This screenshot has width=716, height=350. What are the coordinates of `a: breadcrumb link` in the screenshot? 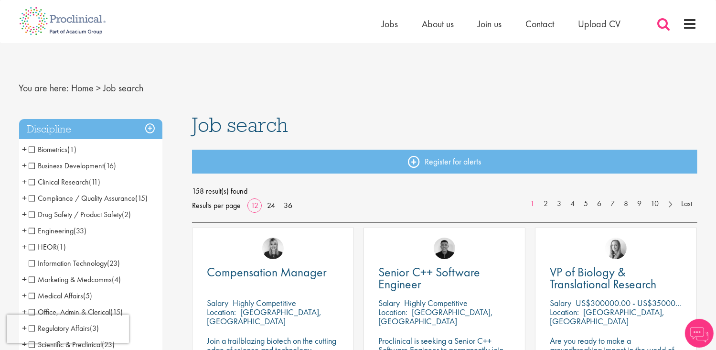 It's located at (83, 88).